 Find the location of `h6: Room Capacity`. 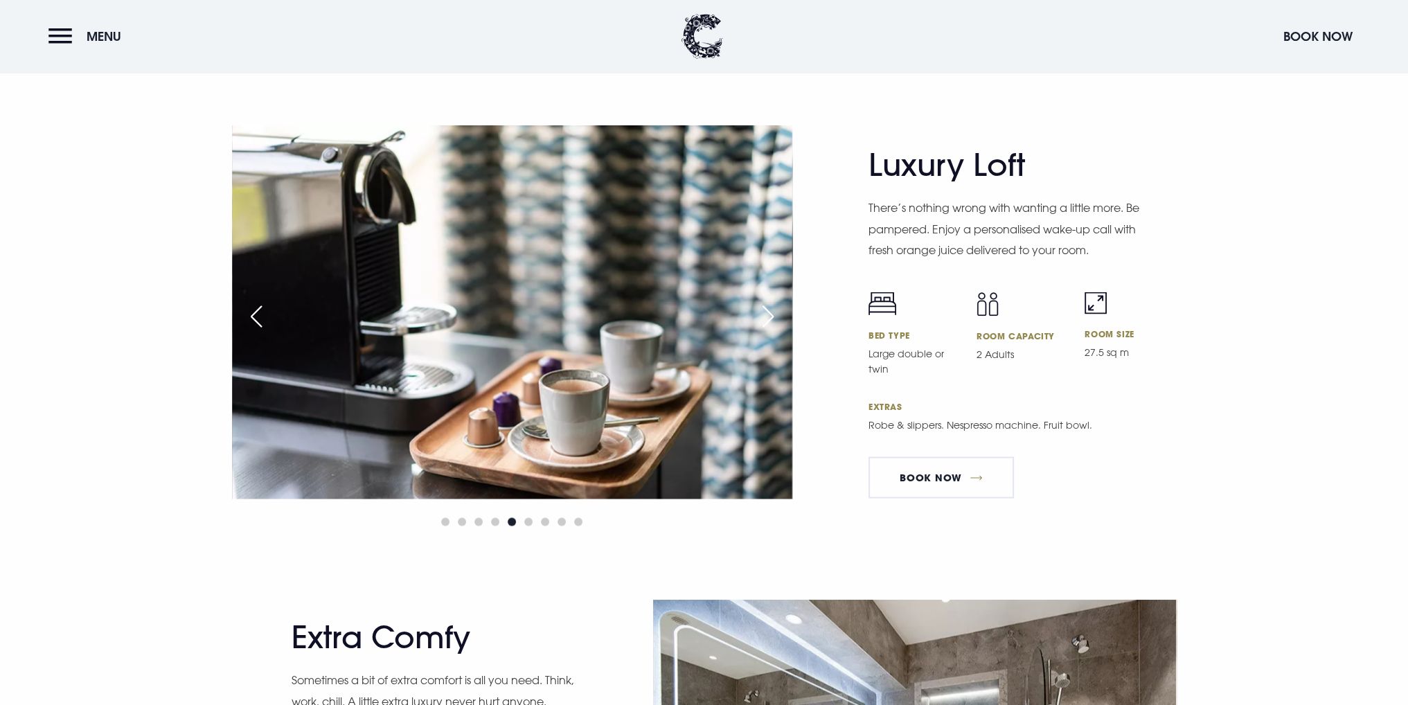

h6: Room Capacity is located at coordinates (1022, 335).